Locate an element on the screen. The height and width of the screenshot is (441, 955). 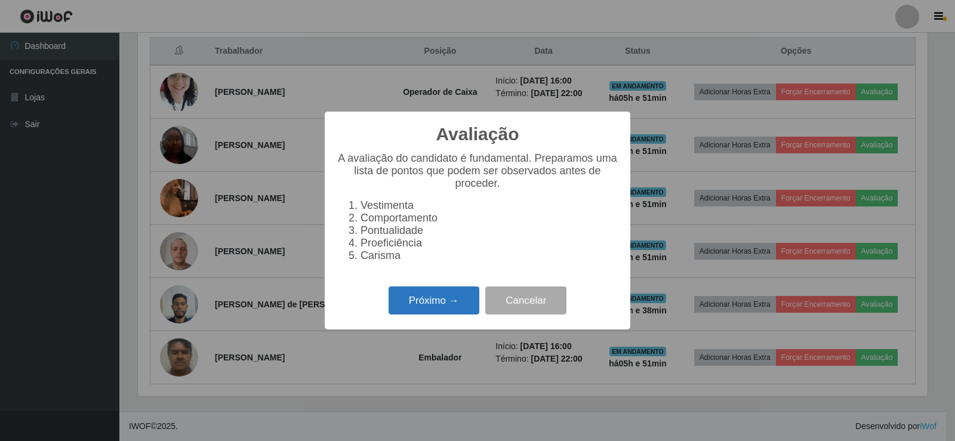
li: Comportamento is located at coordinates (489, 218).